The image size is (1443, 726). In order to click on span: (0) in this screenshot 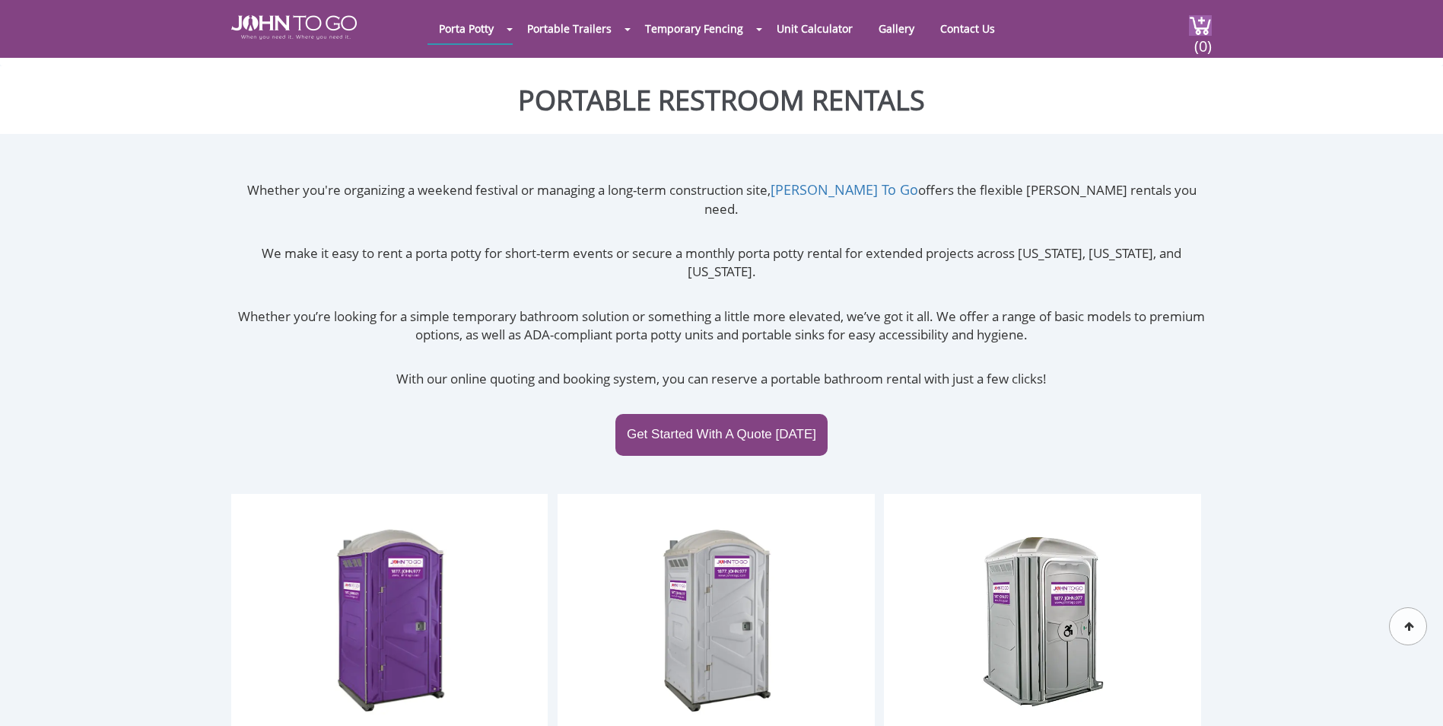, I will do `click(1203, 40)`.